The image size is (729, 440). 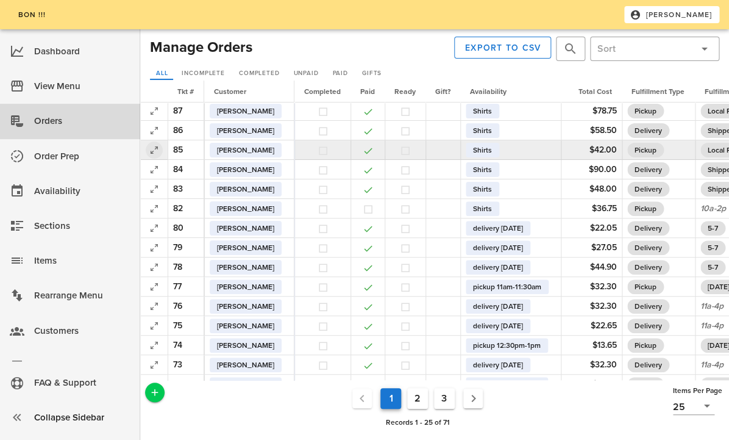 I want to click on div: Collapse Sidebar, so click(x=82, y=417).